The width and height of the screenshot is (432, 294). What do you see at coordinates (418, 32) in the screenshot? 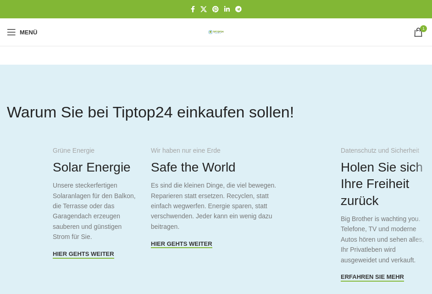
I see `a: 1` at bounding box center [418, 32].